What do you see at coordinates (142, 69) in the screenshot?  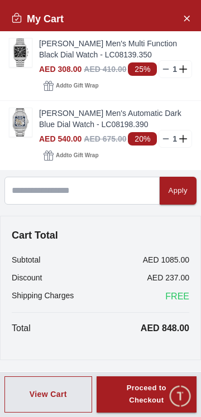 I see `span: 25%` at bounding box center [142, 69].